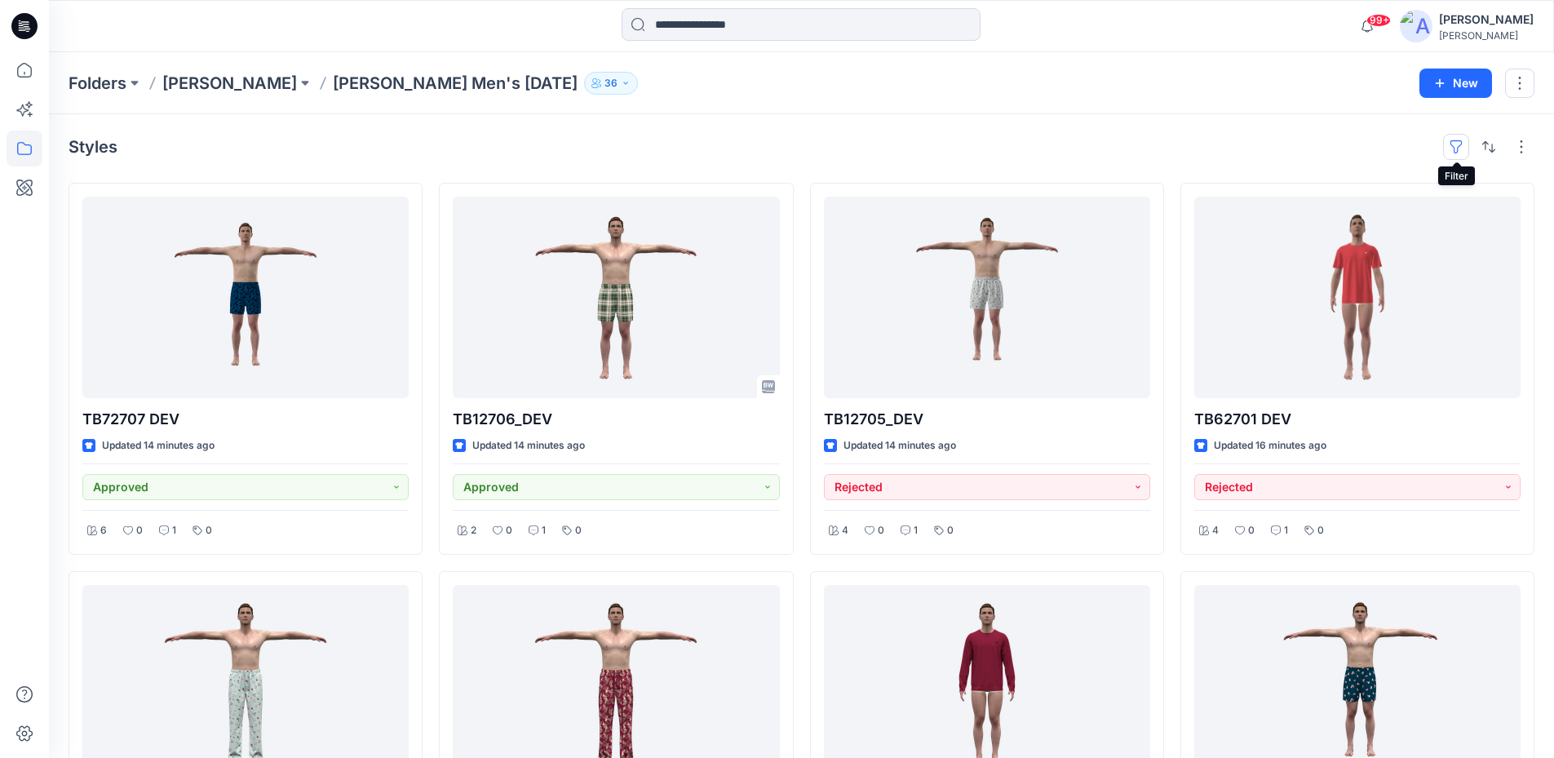 This screenshot has width=1554, height=758. I want to click on p: 36, so click(611, 83).